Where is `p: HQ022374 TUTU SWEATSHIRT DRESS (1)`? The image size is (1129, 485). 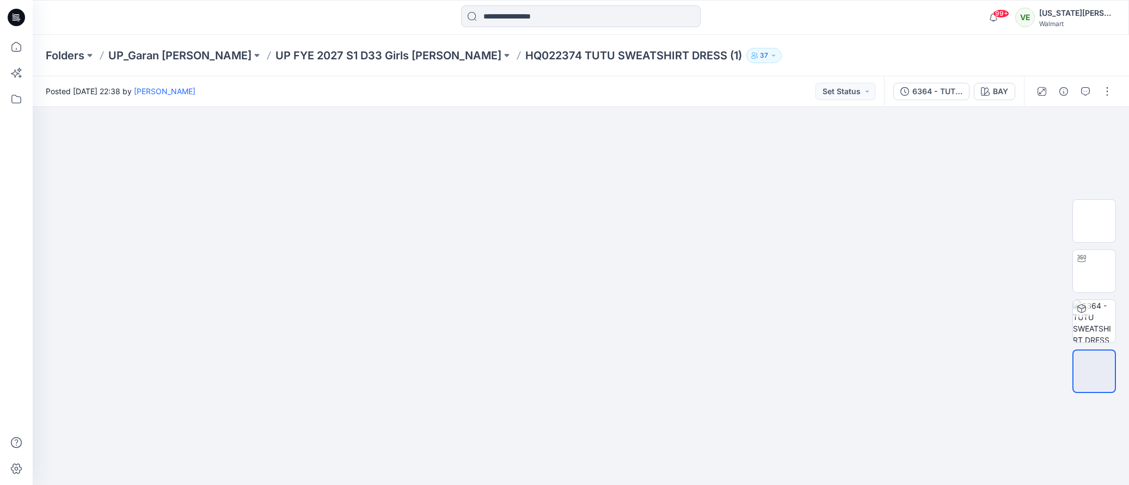 p: HQ022374 TUTU SWEATSHIRT DRESS (1) is located at coordinates (634, 56).